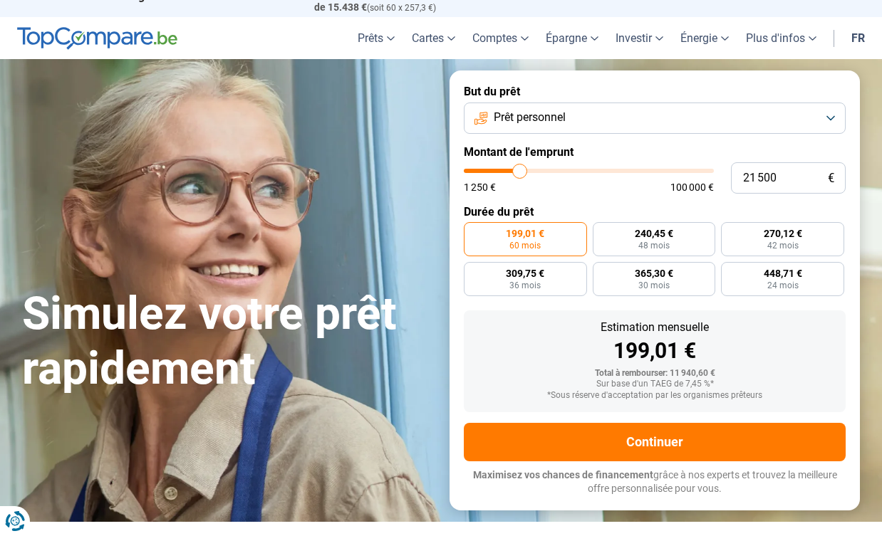  Describe the element at coordinates (654, 328) in the screenshot. I see `div: Estimation mensuelle` at that location.